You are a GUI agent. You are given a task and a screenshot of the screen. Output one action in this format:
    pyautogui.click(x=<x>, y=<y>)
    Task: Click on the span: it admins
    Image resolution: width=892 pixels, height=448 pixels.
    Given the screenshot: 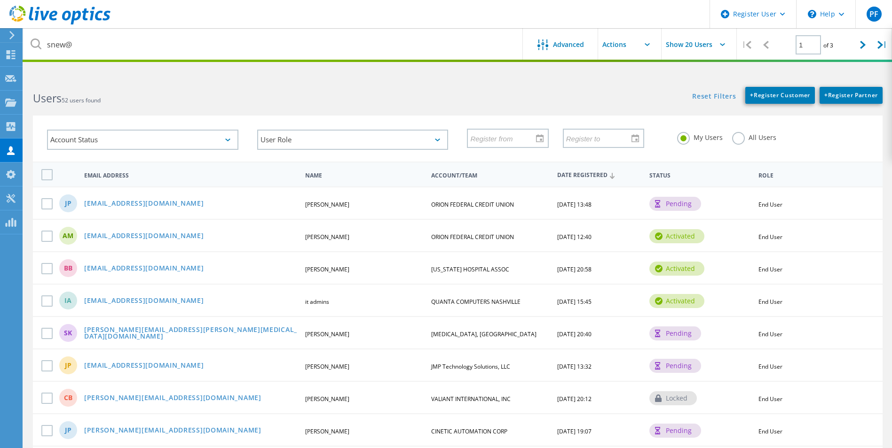 What is the action you would take?
    pyautogui.click(x=317, y=302)
    